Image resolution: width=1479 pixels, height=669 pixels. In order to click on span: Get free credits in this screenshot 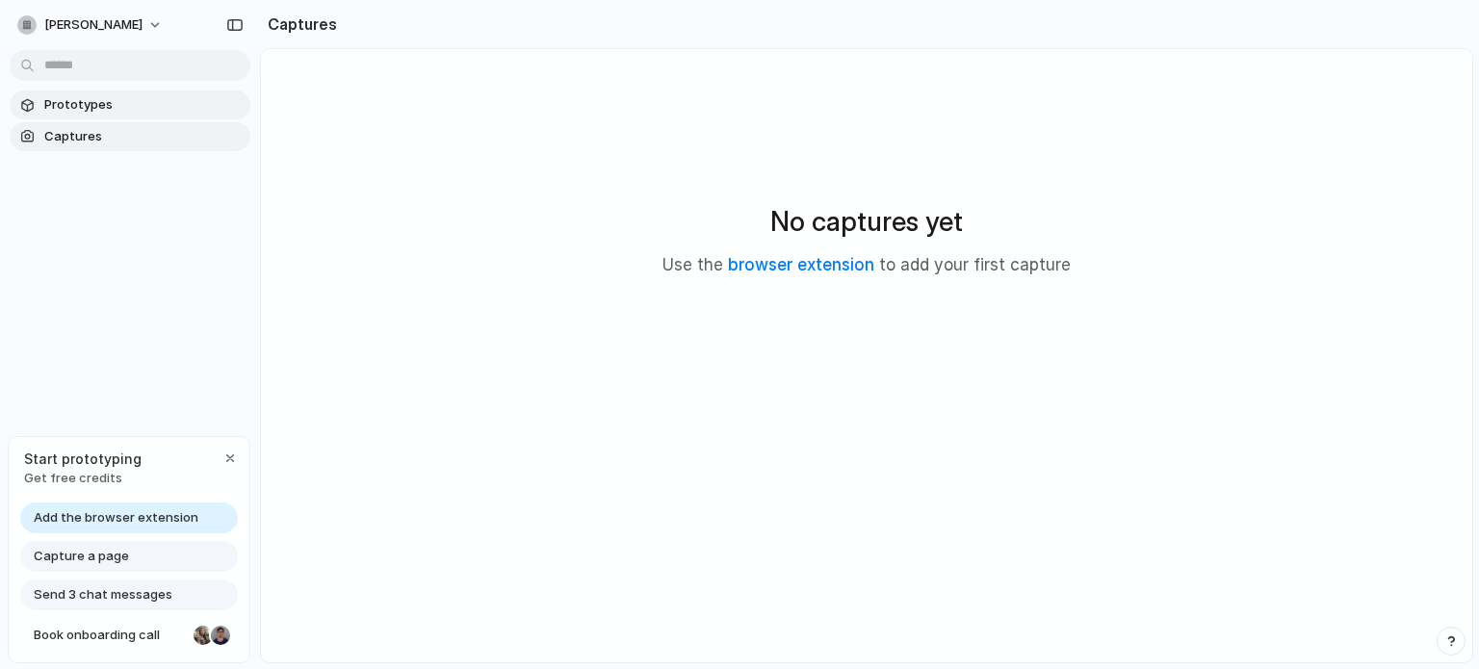, I will do `click(83, 479)`.